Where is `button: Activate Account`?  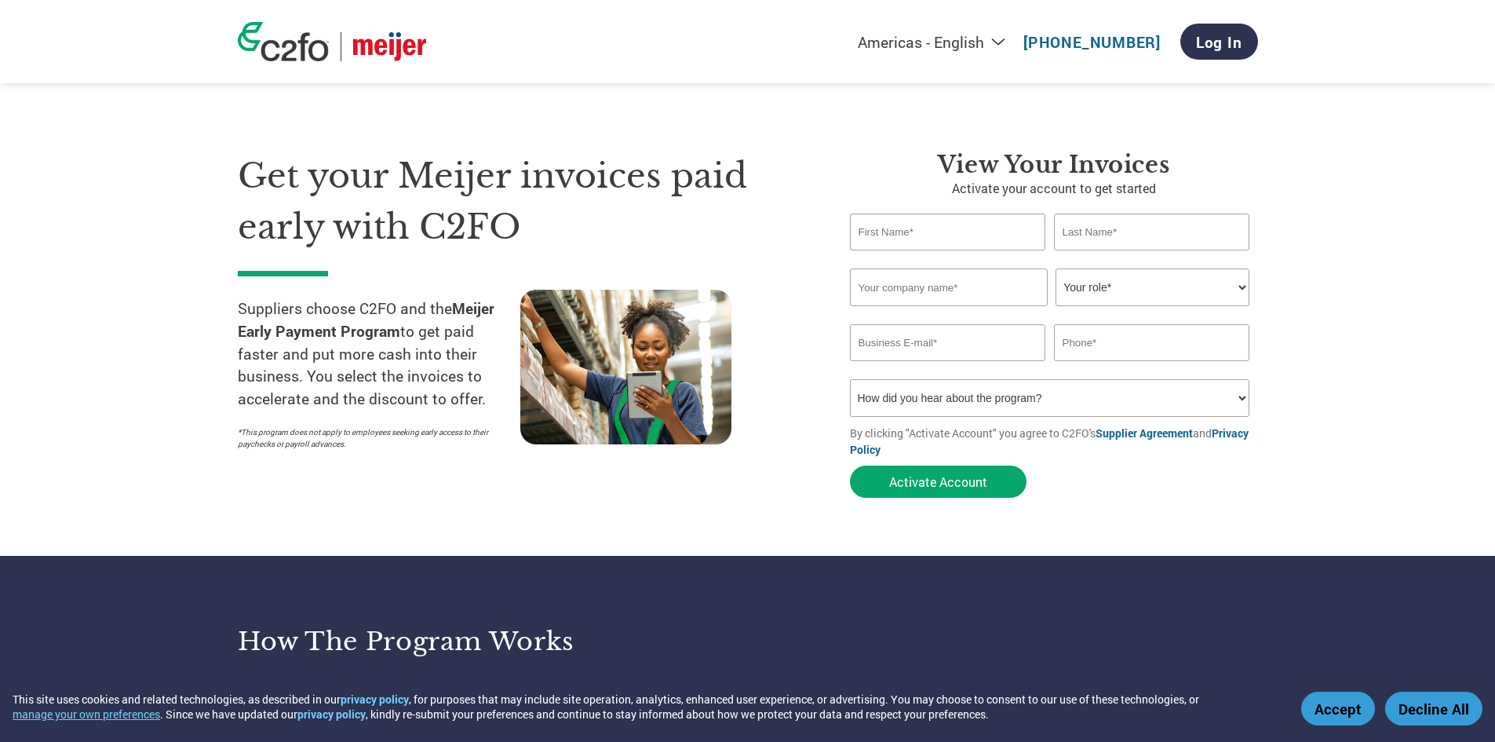
button: Activate Account is located at coordinates (938, 481).